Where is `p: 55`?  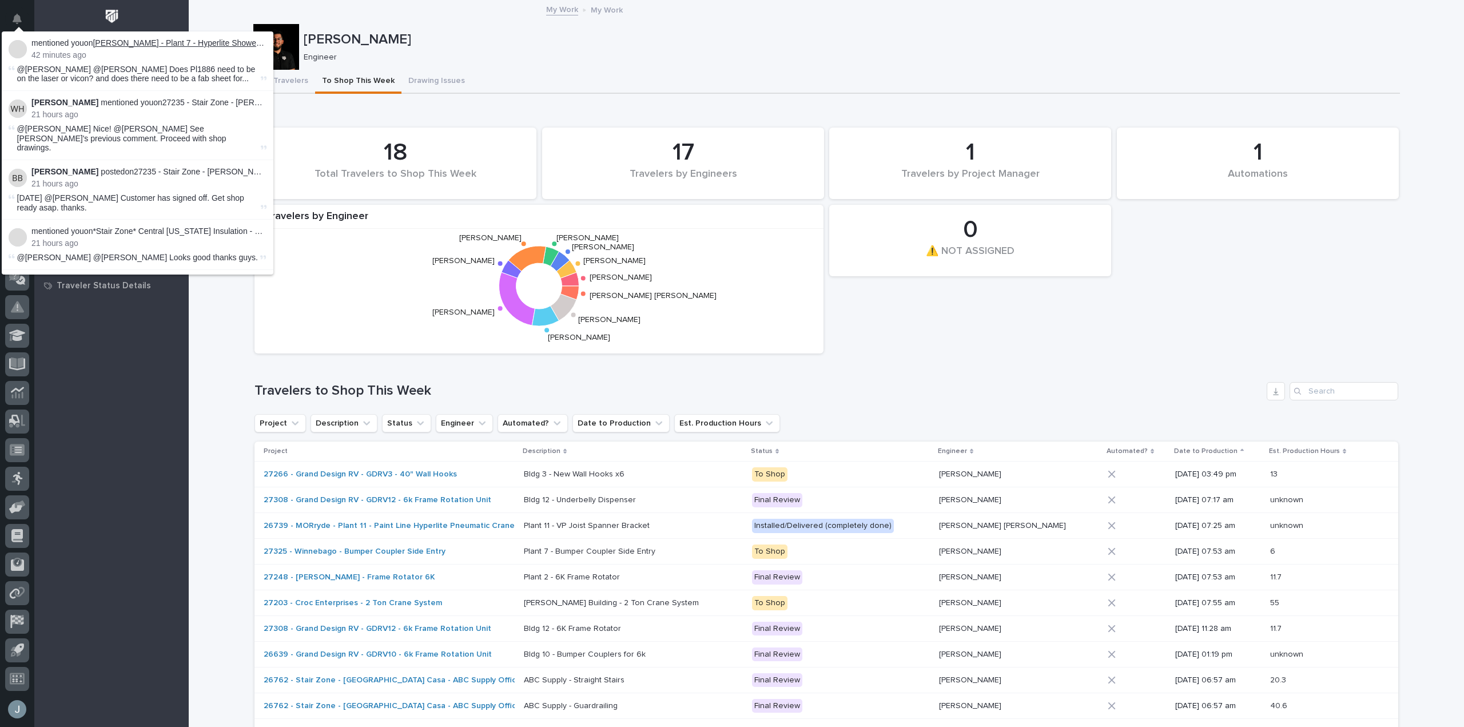
p: 55 is located at coordinates (1276, 601).